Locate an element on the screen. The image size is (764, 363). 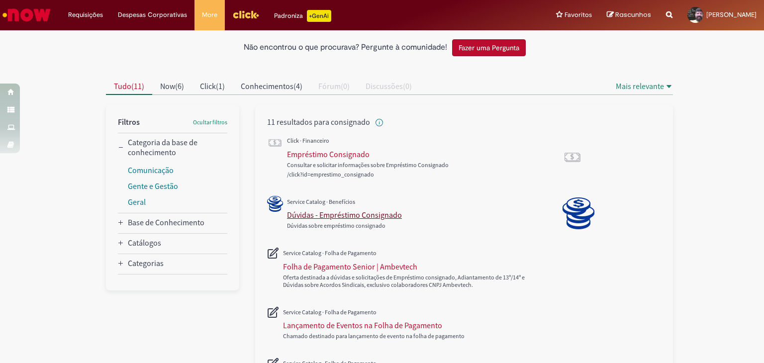
span: Rascunhos is located at coordinates (633, 14).